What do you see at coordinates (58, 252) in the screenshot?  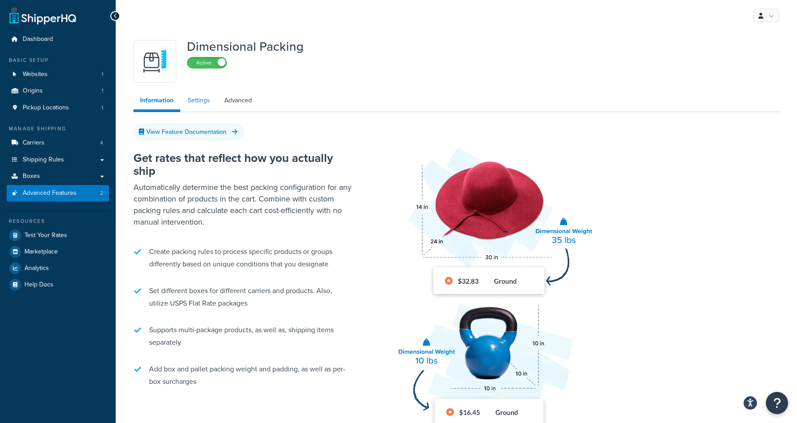 I see `li: Marketplace` at bounding box center [58, 252].